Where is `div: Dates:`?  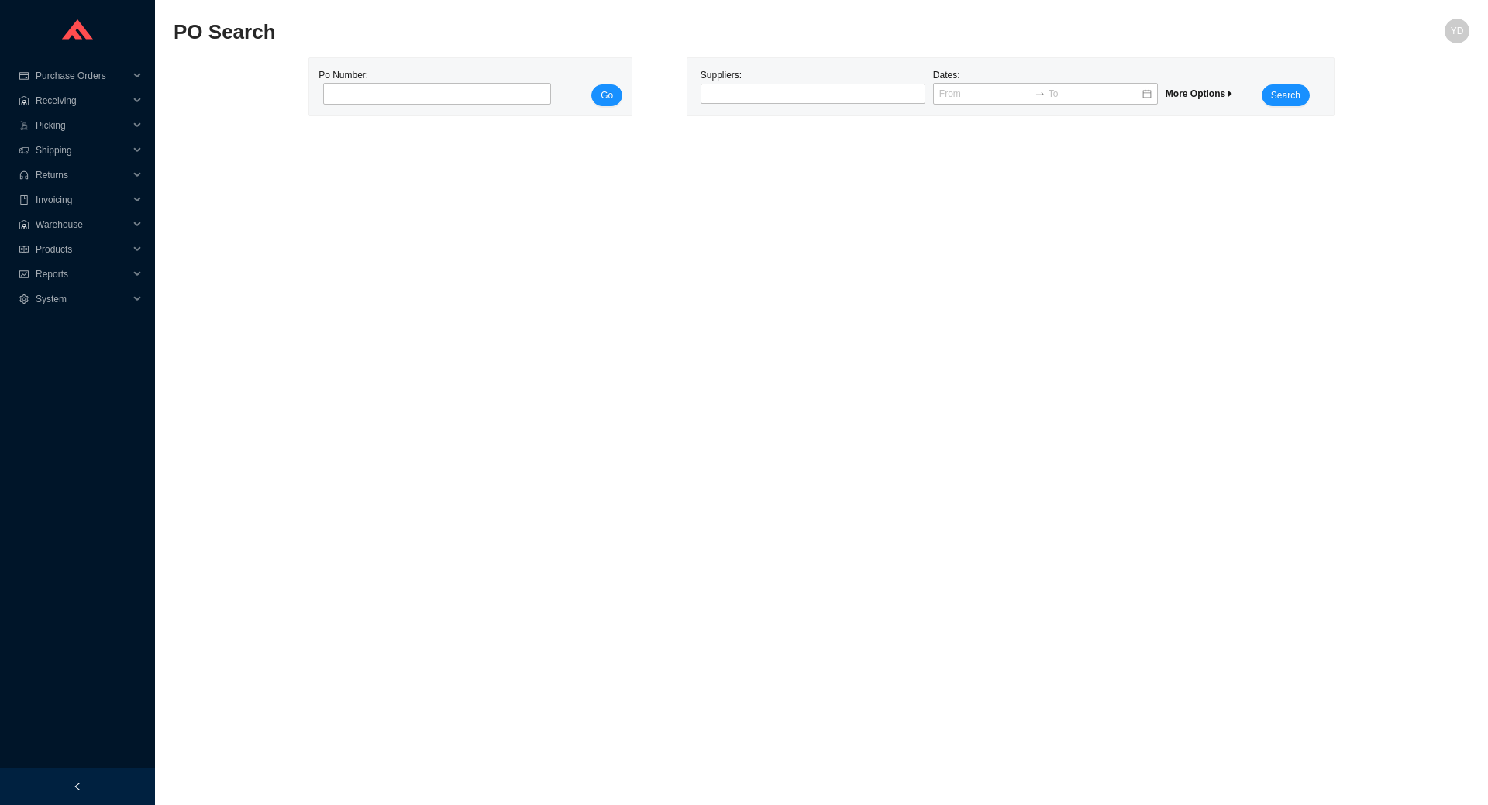 div: Dates: is located at coordinates (1046, 87).